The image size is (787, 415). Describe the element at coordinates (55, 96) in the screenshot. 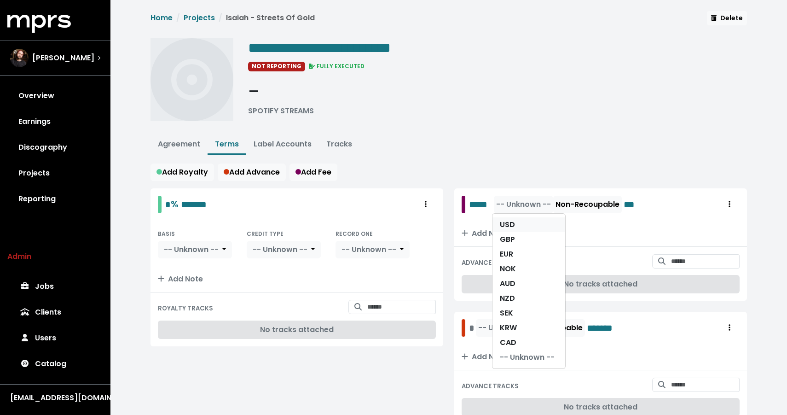

I see `a: Overview` at that location.